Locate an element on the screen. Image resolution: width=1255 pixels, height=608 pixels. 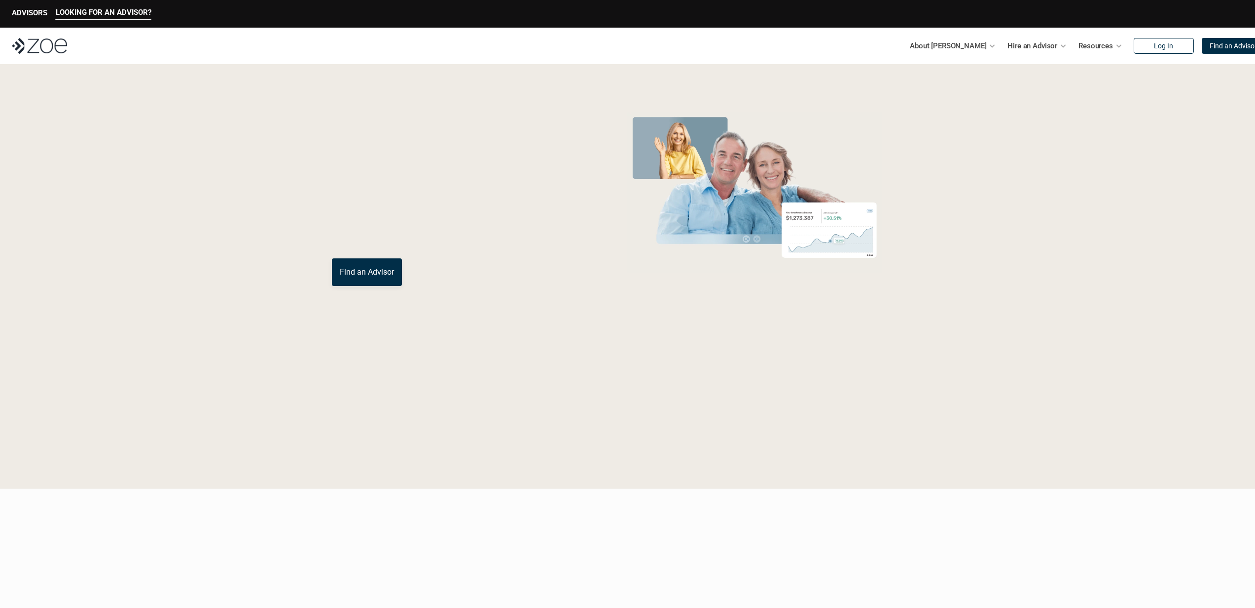
span: with a Financial Advisor is located at coordinates (432, 178).